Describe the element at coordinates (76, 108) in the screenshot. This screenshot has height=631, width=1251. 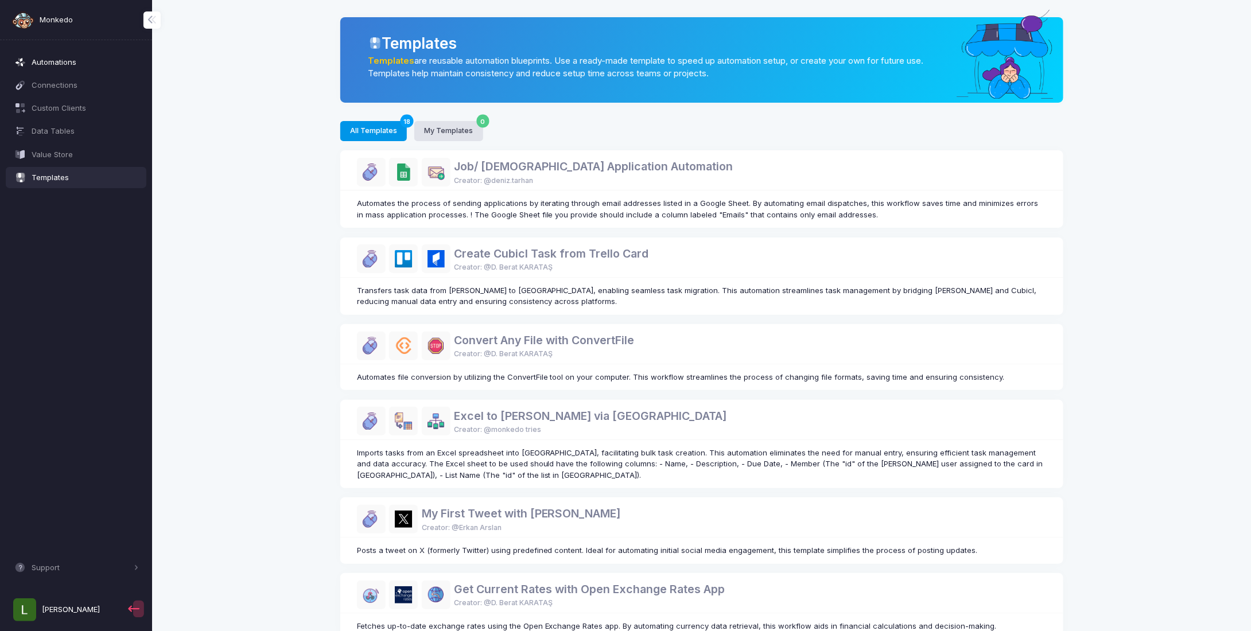
I see `a: Custom Clients` at that location.